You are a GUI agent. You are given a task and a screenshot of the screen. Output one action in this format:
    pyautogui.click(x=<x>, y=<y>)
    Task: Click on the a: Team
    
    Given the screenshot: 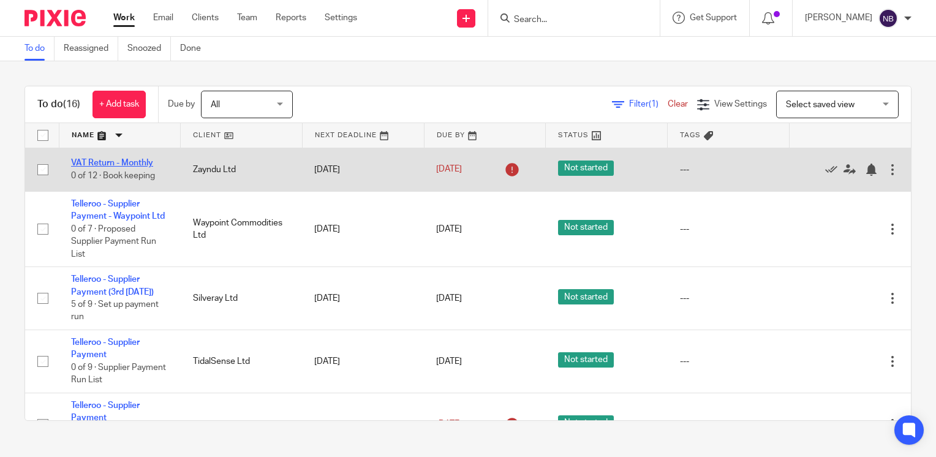 What is the action you would take?
    pyautogui.click(x=247, y=18)
    